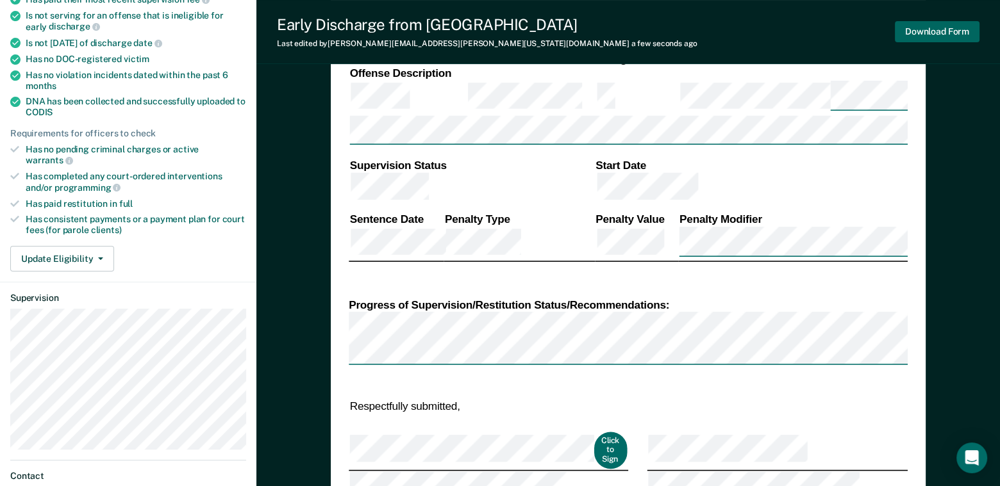  Describe the element at coordinates (39, 112) in the screenshot. I see `span: CODIS` at that location.